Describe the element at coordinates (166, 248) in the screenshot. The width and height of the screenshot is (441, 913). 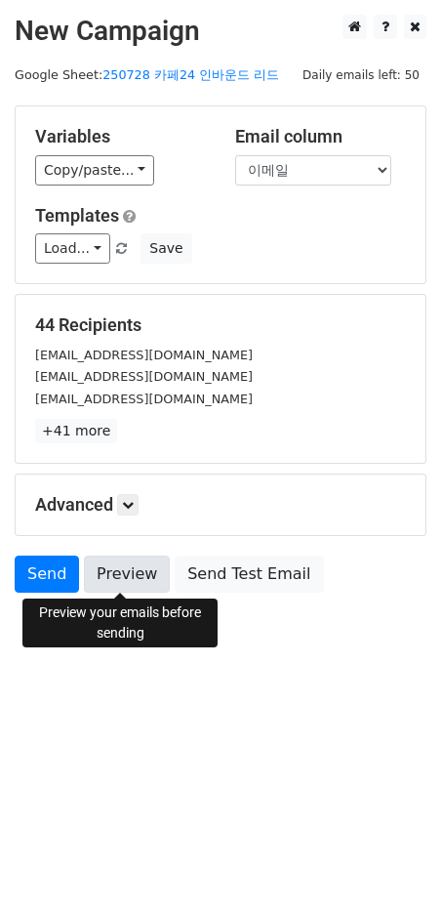
I see `button: Save` at that location.